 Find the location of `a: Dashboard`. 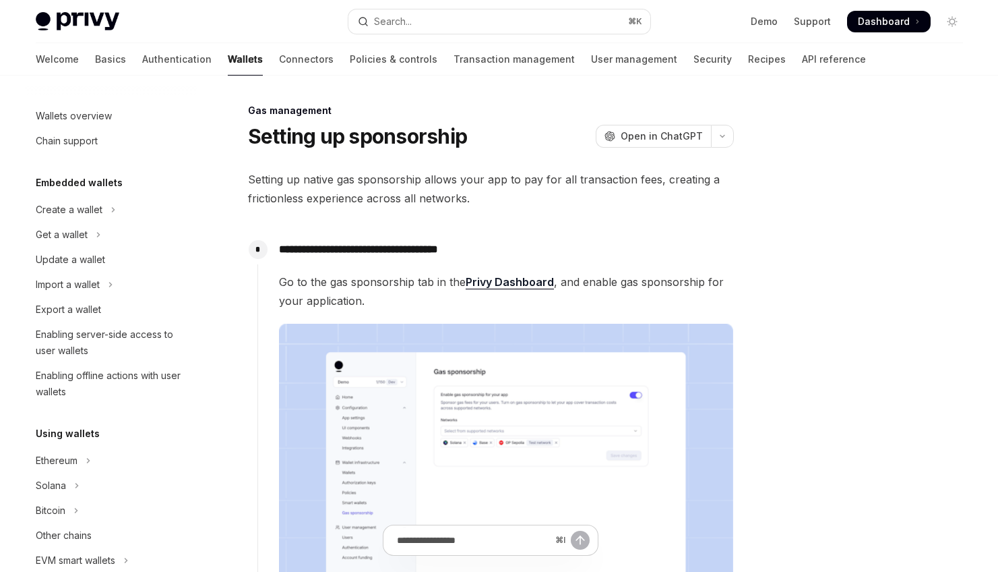

a: Dashboard is located at coordinates (889, 22).